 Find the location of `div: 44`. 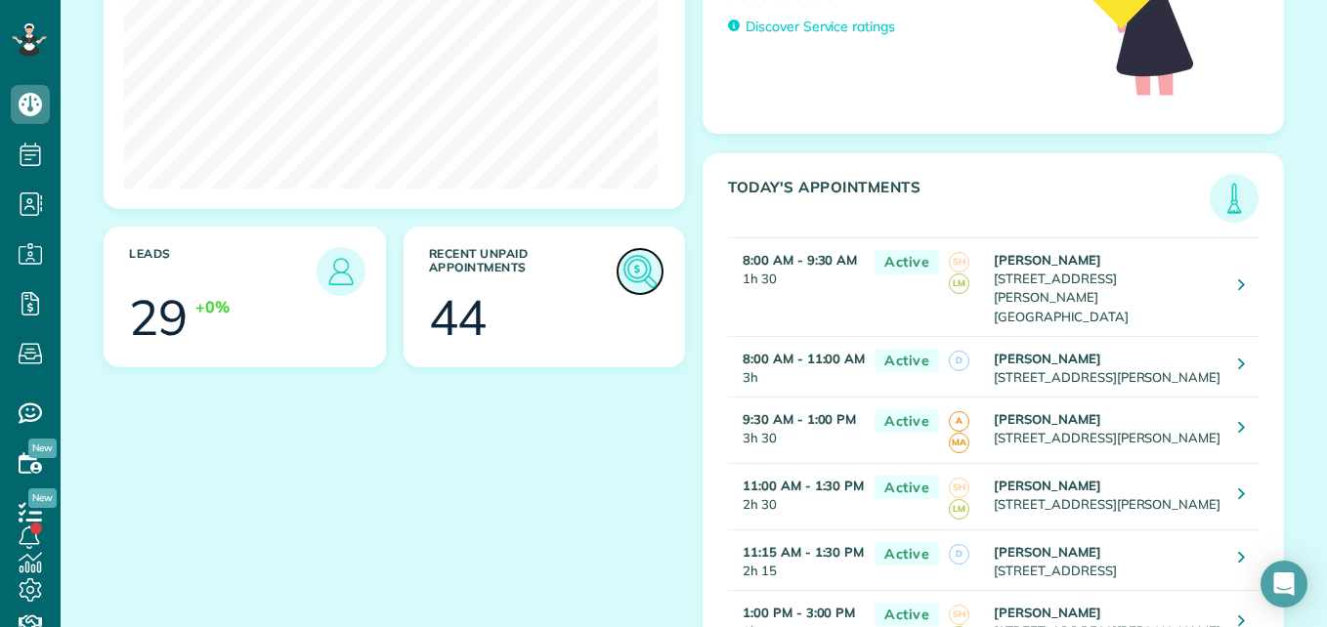

div: 44 is located at coordinates (458, 318).